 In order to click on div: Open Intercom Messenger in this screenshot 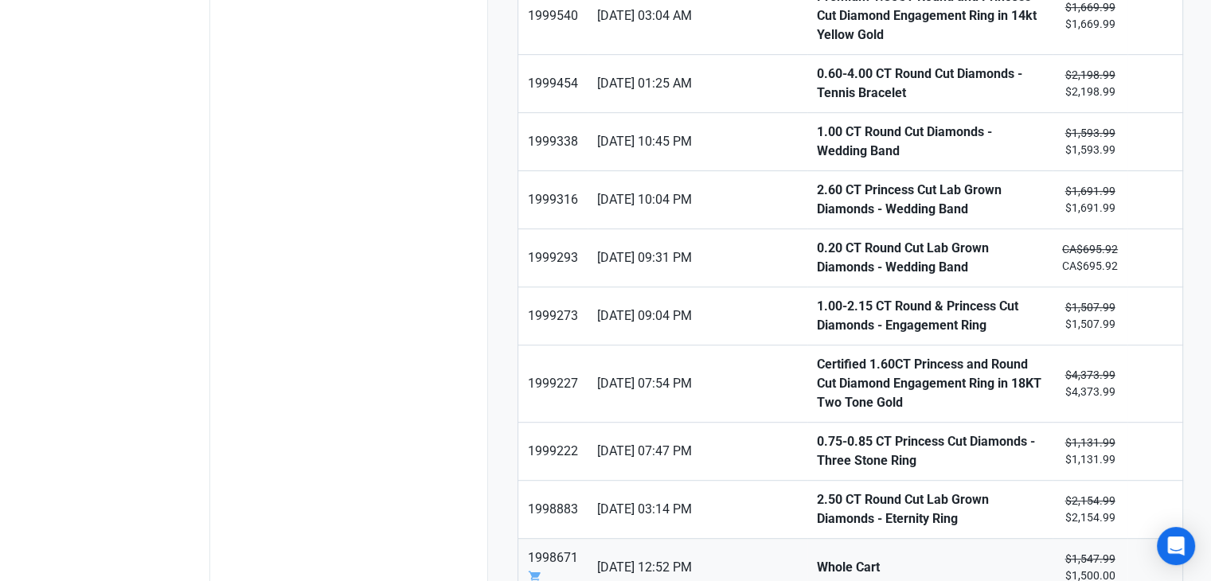, I will do `click(1176, 546)`.